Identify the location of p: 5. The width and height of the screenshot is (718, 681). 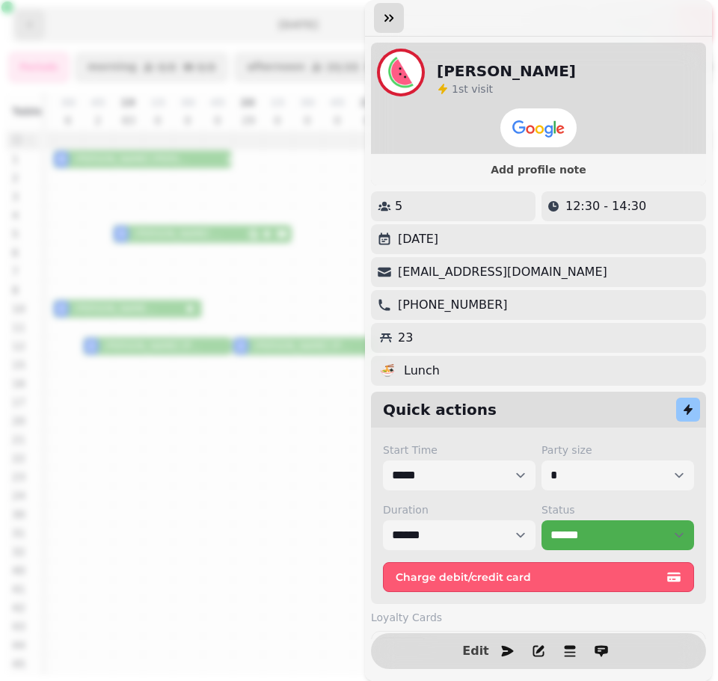
(398, 206).